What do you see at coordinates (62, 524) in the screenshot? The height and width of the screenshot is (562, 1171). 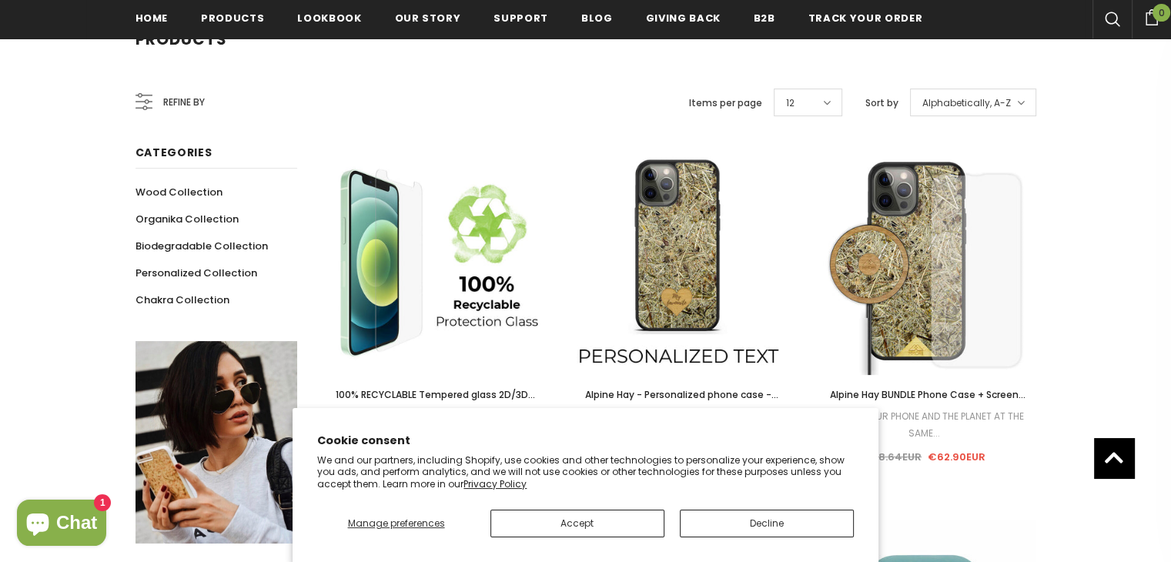 I see `inbox-online-store-chat: Shopify online store chat` at bounding box center [62, 524].